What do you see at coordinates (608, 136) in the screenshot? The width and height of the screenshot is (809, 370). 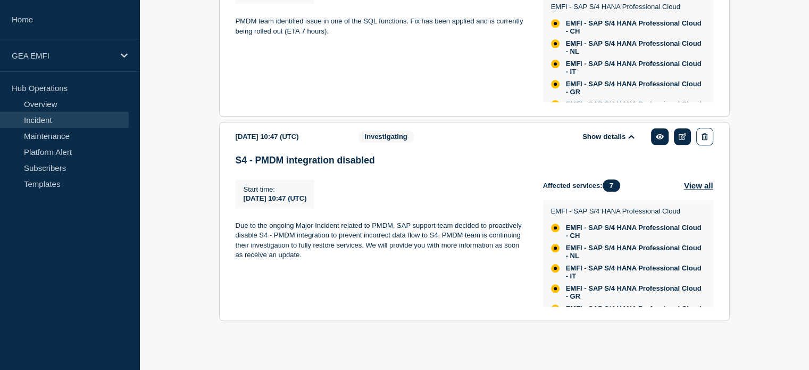 I see `button: Show details` at bounding box center [608, 136].